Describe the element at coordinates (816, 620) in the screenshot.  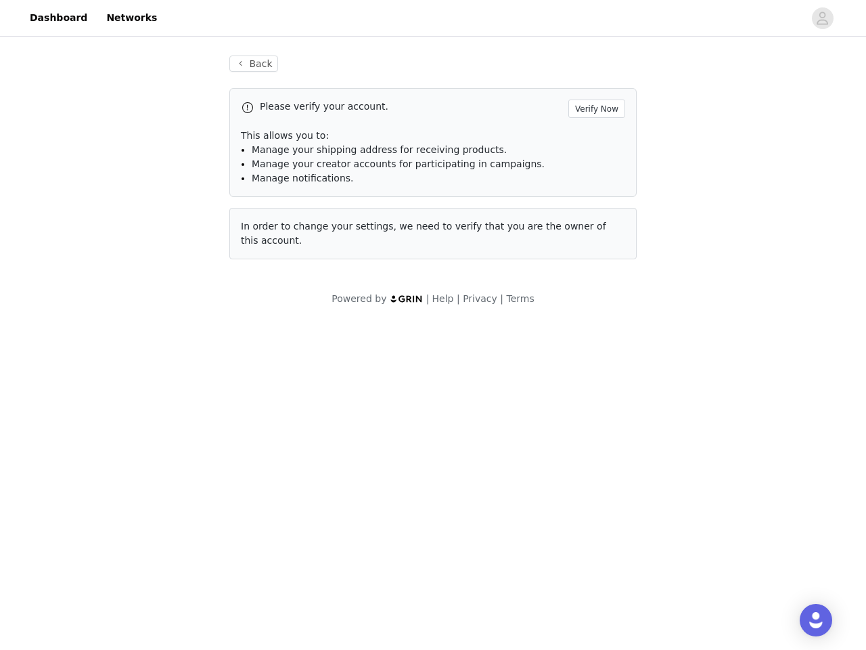
I see `div: Open Intercom Messenger` at that location.